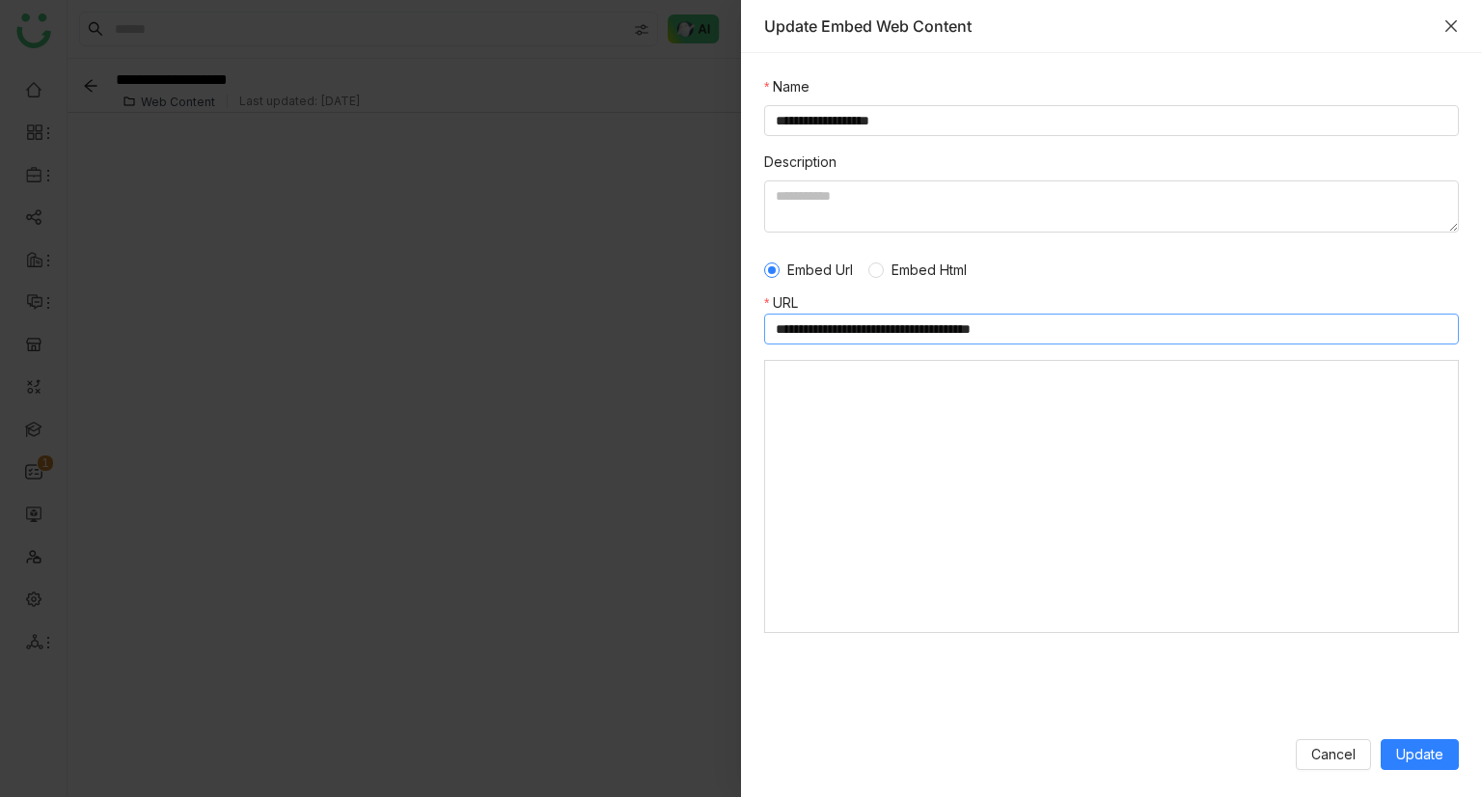 The image size is (1482, 797). I want to click on span: Cancel, so click(1333, 754).